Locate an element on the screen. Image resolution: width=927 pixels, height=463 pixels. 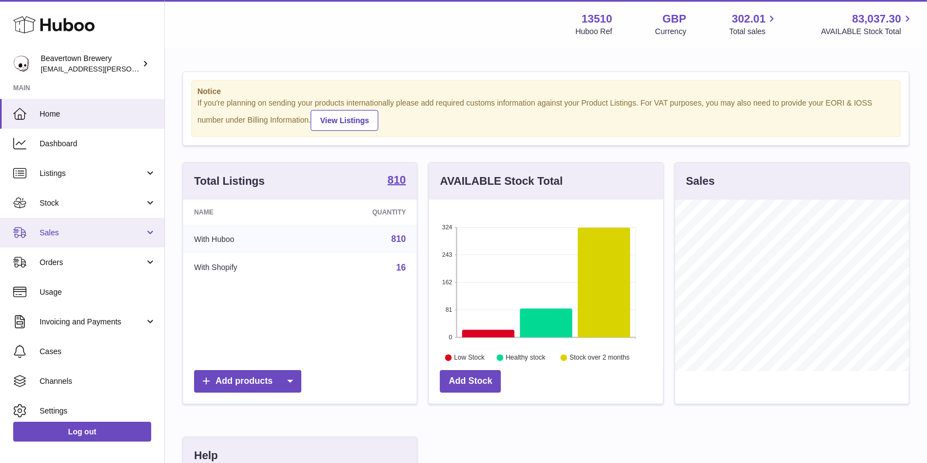
span: Home is located at coordinates (98, 114).